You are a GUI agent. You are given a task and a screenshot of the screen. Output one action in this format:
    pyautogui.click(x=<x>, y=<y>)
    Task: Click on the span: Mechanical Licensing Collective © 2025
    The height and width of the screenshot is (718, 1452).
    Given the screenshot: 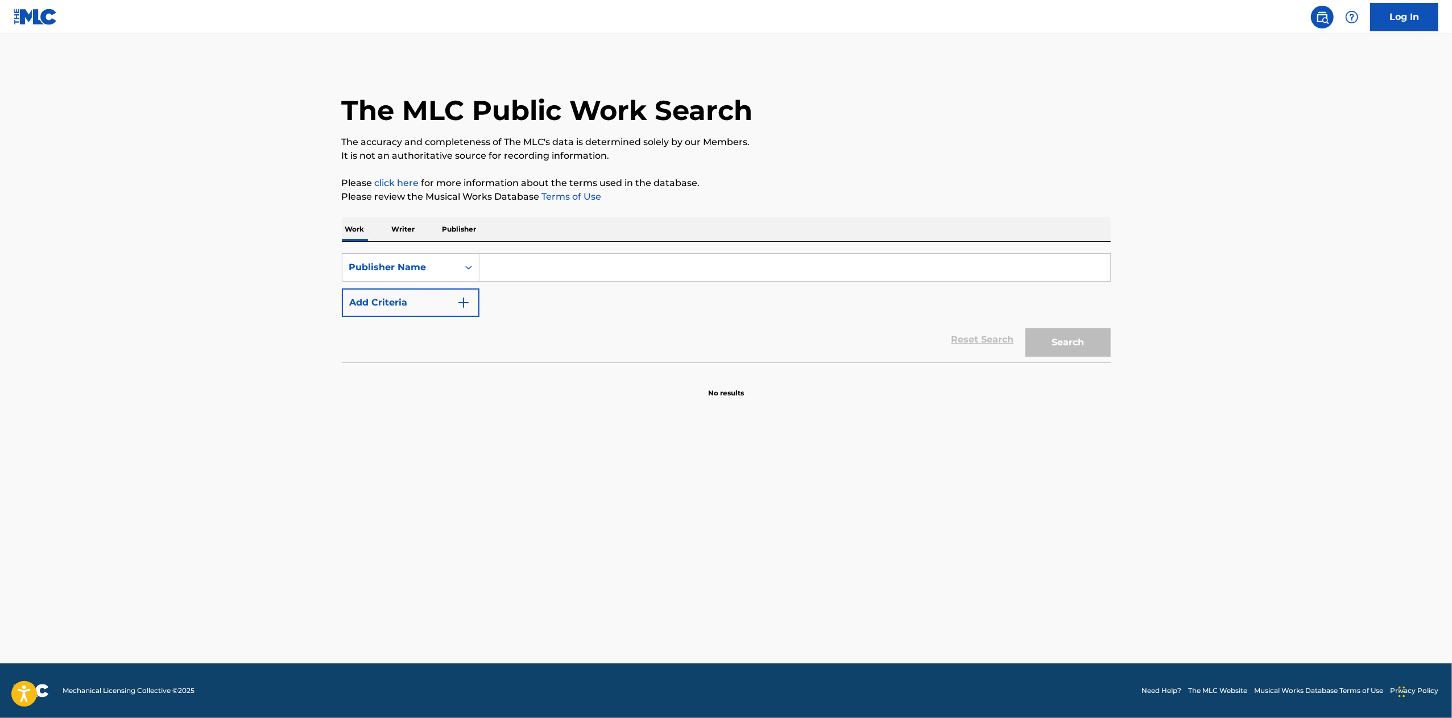 What is the action you would take?
    pyautogui.click(x=129, y=691)
    